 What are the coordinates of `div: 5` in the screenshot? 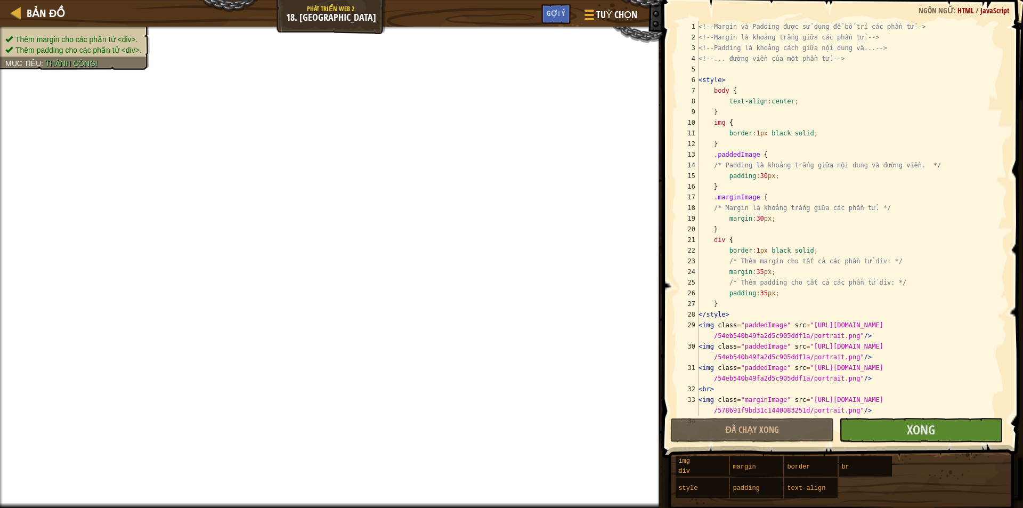 It's located at (688, 69).